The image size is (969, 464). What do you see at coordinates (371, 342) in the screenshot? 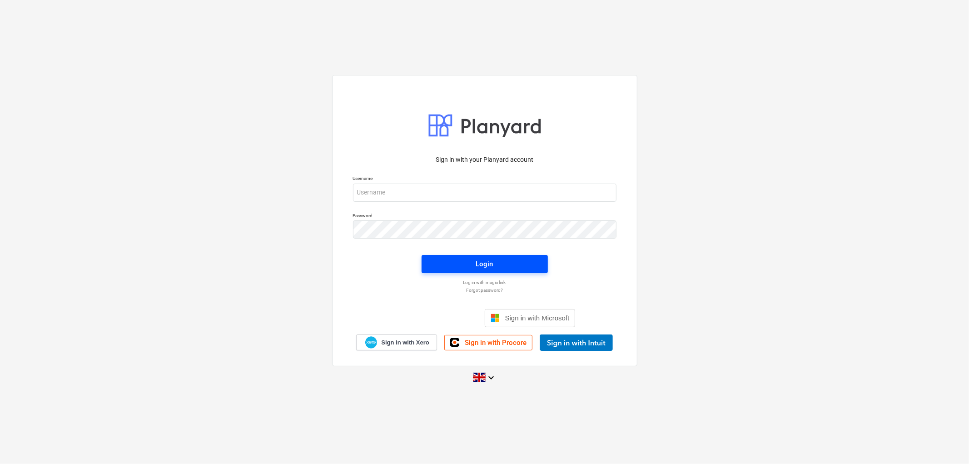
I see `img: Xero logo` at bounding box center [371, 342].